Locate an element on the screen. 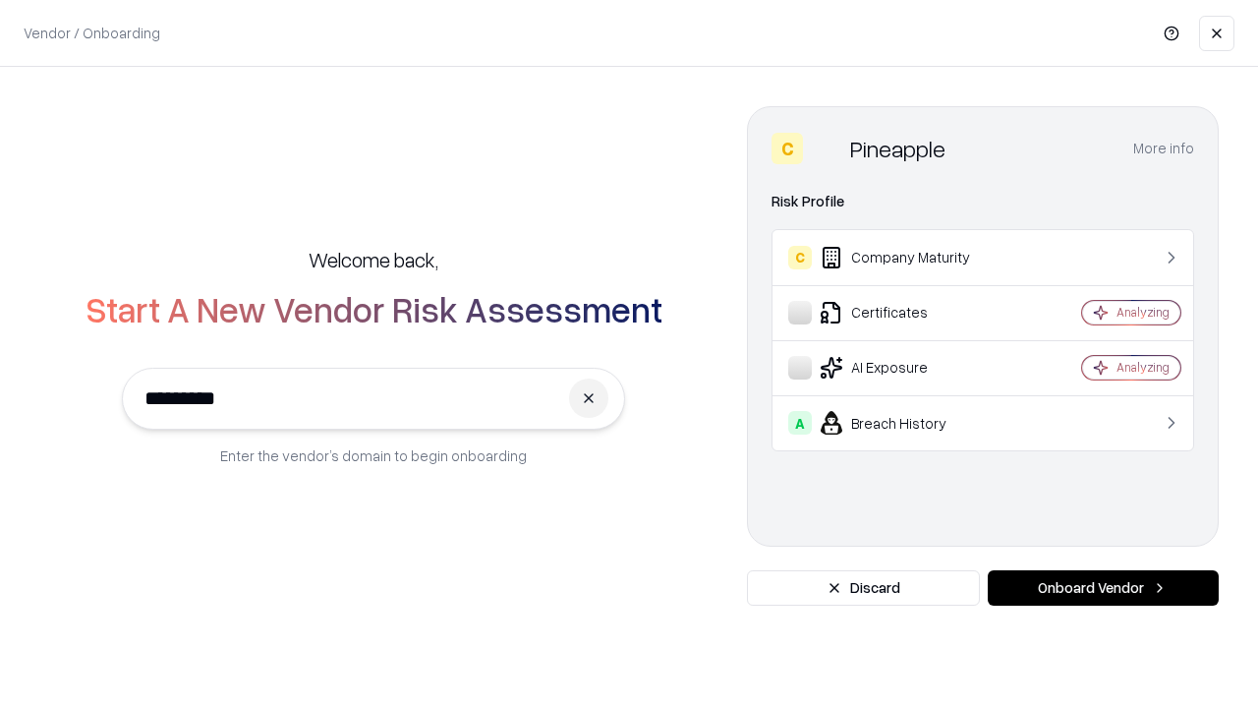 The image size is (1258, 708). p: Enter the vendor’s domain to begin onboarding is located at coordinates (373, 455).